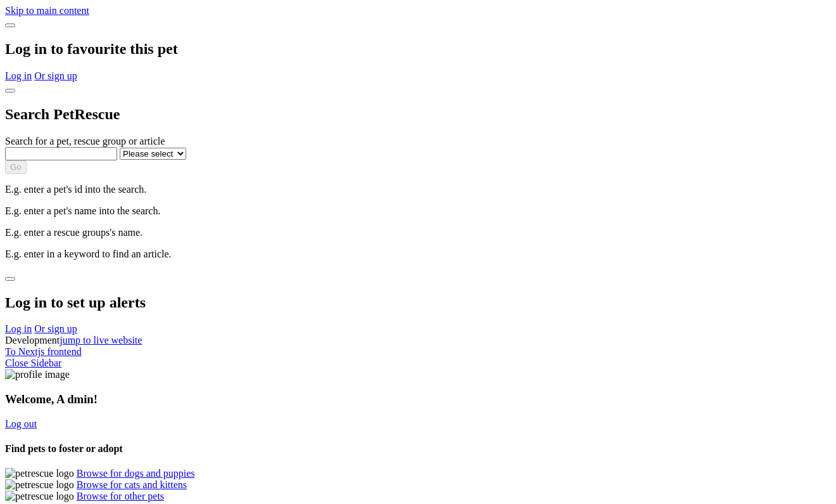 This screenshot has width=836, height=504. Describe the element at coordinates (418, 189) in the screenshot. I see `p: E.g. enter a pet's id into the search.` at that location.